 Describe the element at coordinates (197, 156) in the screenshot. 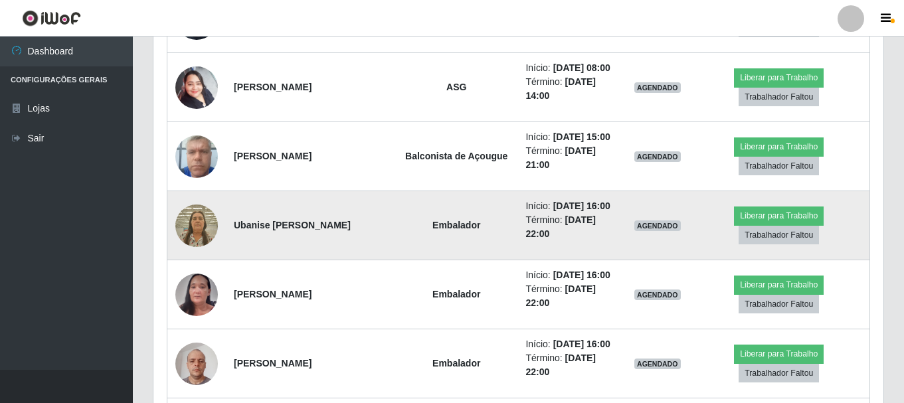

I see `img: 1747678149354.jpeg` at that location.